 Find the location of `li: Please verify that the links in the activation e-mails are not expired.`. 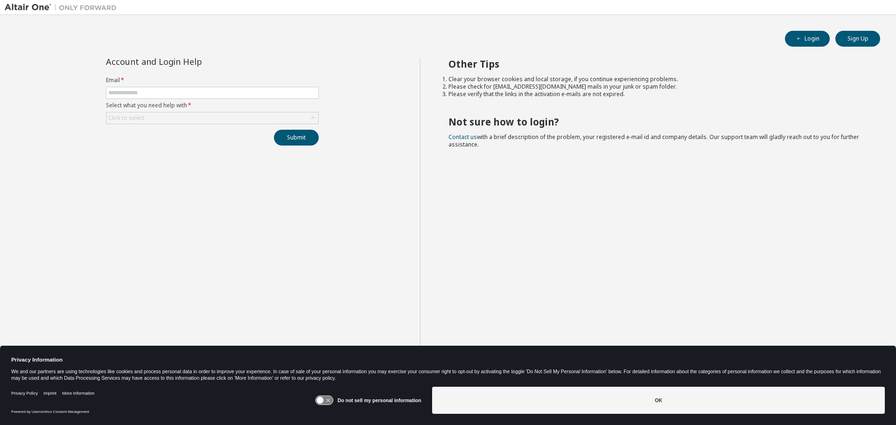

li: Please verify that the links in the activation e-mails are not expired. is located at coordinates (656, 94).